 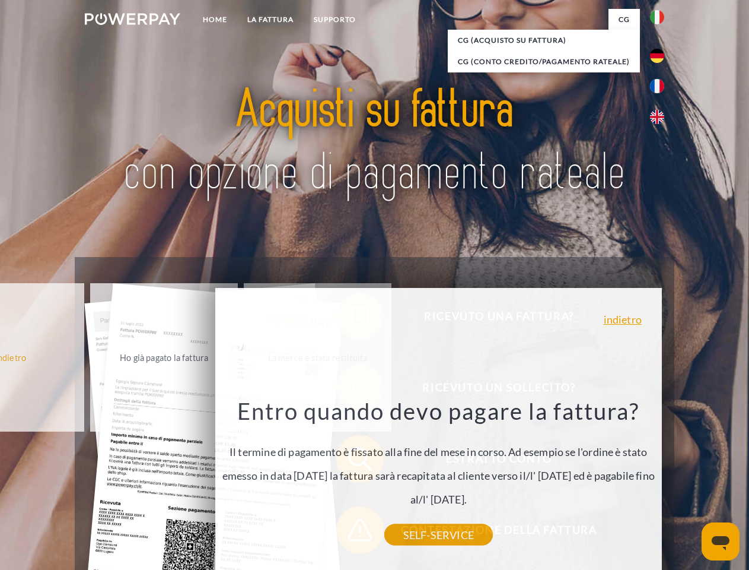 What do you see at coordinates (439, 411) in the screenshot?
I see `h3: Entro quando devo pagare la fattura?` at bounding box center [439, 411].